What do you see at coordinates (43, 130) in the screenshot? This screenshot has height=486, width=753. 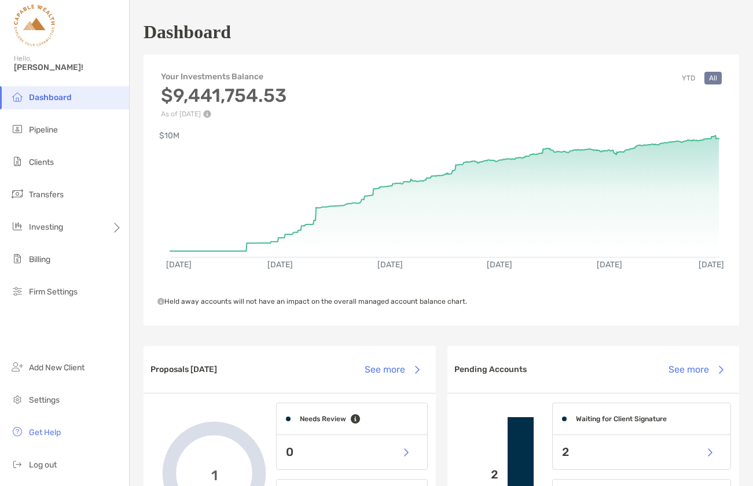 I see `span: Pipeline` at bounding box center [43, 130].